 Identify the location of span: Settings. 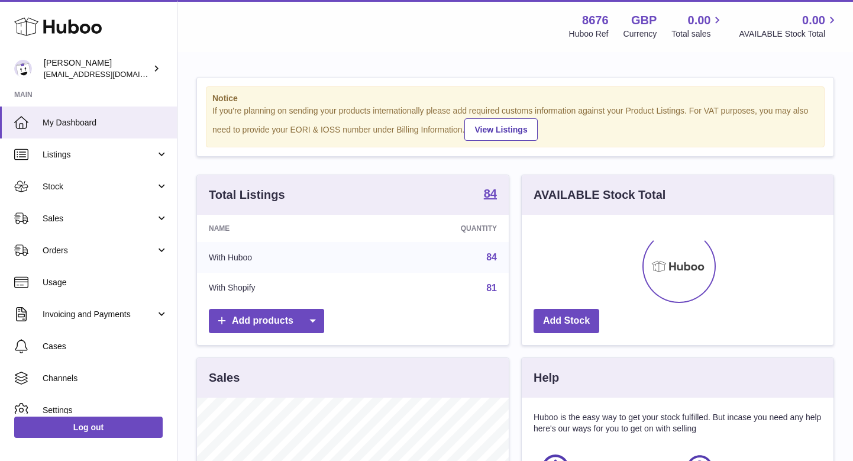
(105, 410).